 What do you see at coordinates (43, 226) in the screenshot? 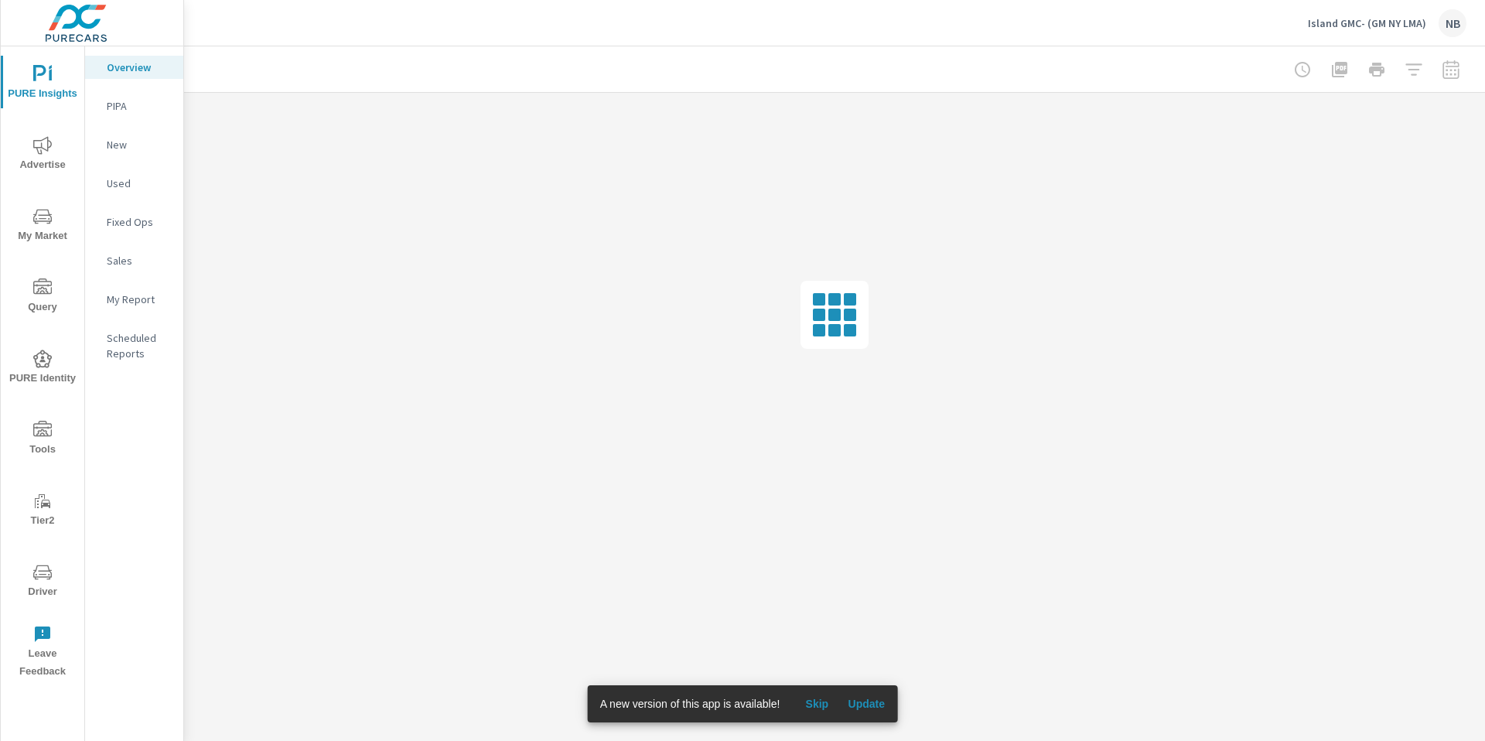
I see `span: My Market` at bounding box center [43, 226].